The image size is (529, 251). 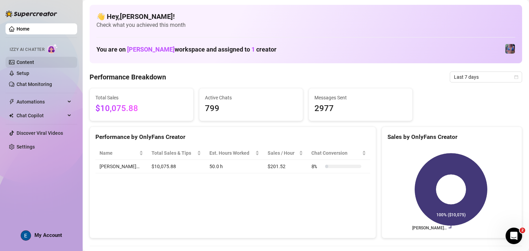 What do you see at coordinates (128, 77) in the screenshot?
I see `h4: Performance Breakdown` at bounding box center [128, 77].